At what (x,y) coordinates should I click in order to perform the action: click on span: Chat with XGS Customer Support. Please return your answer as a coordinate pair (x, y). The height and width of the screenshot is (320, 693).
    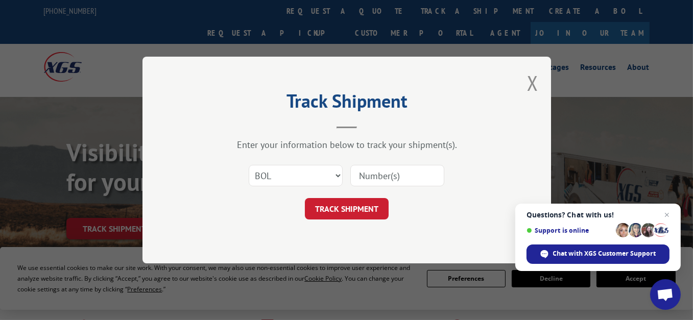
    Looking at the image, I should click on (605, 254).